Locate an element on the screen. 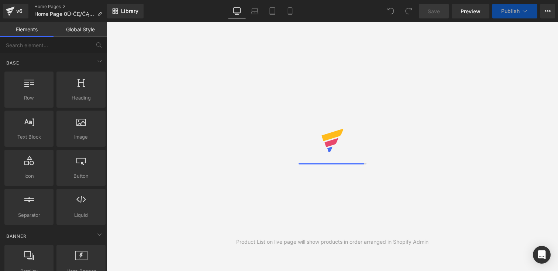 This screenshot has height=271, width=558. span: Icon is located at coordinates (29, 176).